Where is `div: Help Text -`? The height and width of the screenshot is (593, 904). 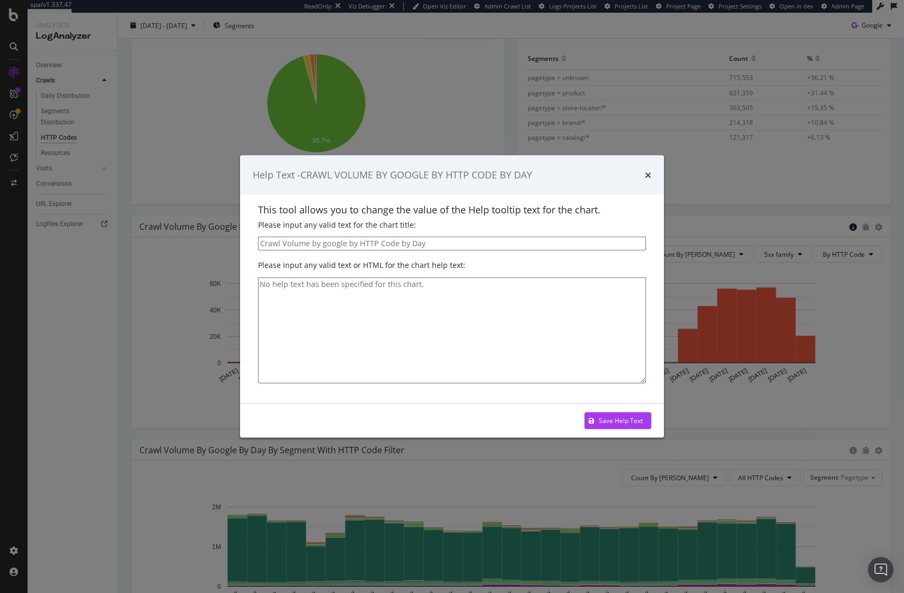
div: Help Text - is located at coordinates (392, 175).